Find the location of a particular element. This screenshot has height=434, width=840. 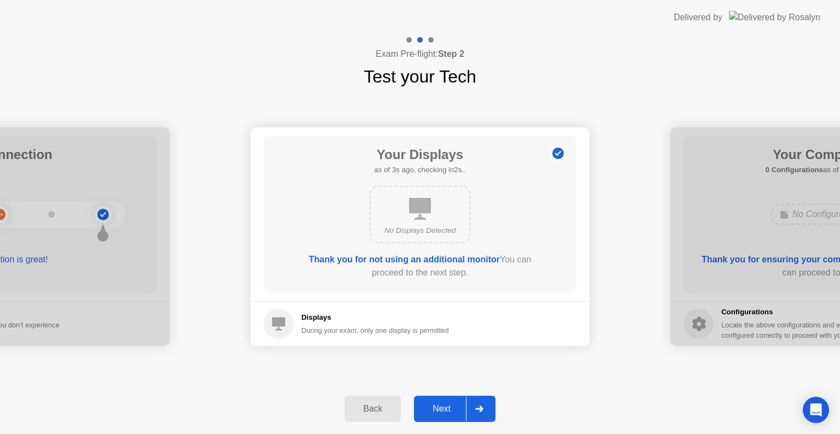

div: Open Intercom Messenger is located at coordinates (816, 410).